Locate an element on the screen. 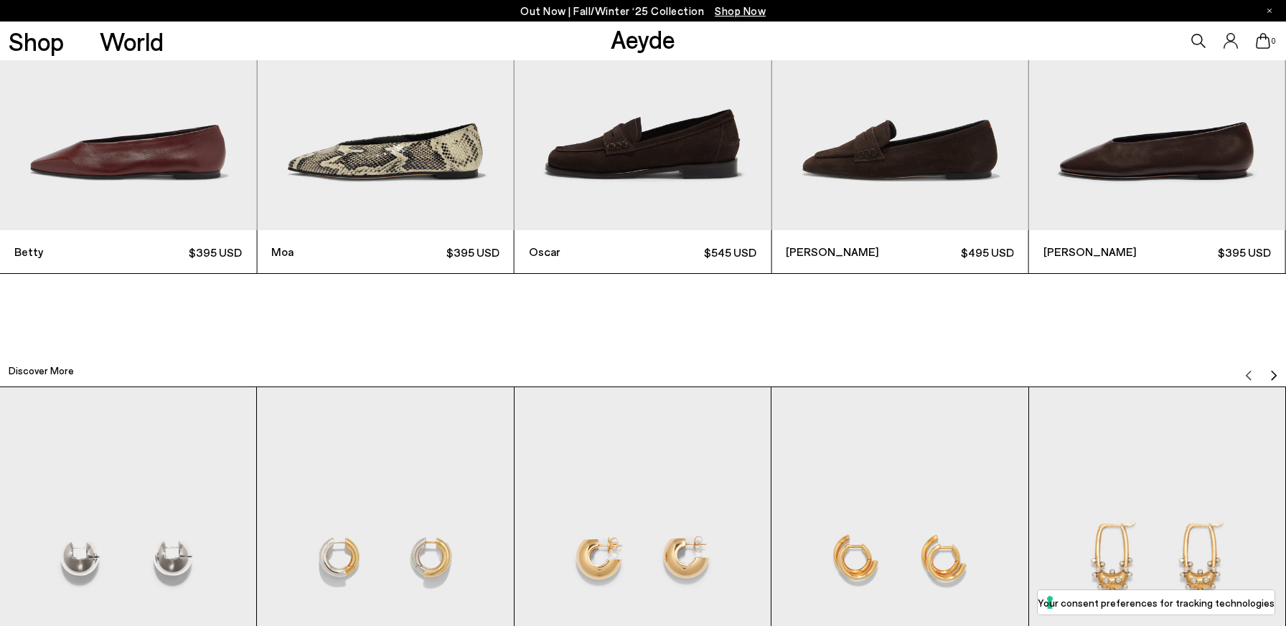 The height and width of the screenshot is (626, 1286). a: Aeyde is located at coordinates (643, 39).